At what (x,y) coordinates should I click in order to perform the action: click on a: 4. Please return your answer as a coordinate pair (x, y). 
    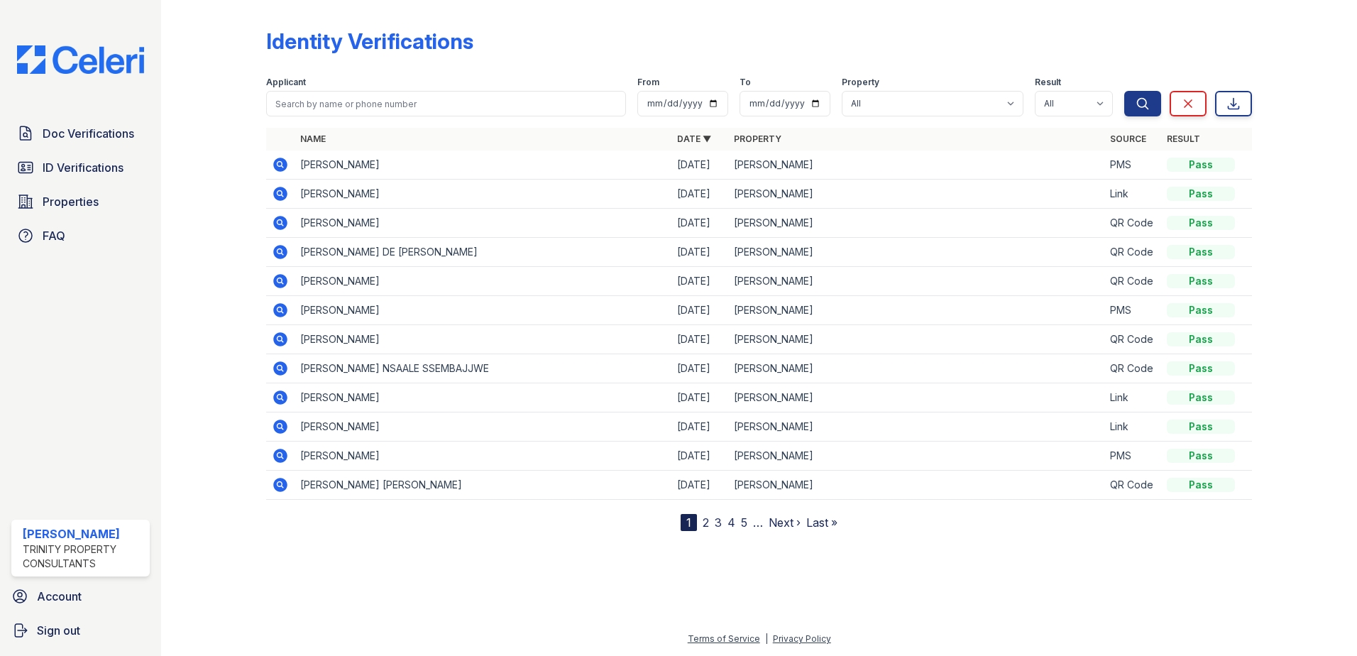
    Looking at the image, I should click on (731, 522).